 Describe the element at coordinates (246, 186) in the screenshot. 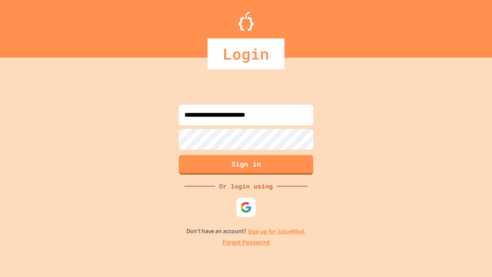

I see `div: Or login using` at that location.